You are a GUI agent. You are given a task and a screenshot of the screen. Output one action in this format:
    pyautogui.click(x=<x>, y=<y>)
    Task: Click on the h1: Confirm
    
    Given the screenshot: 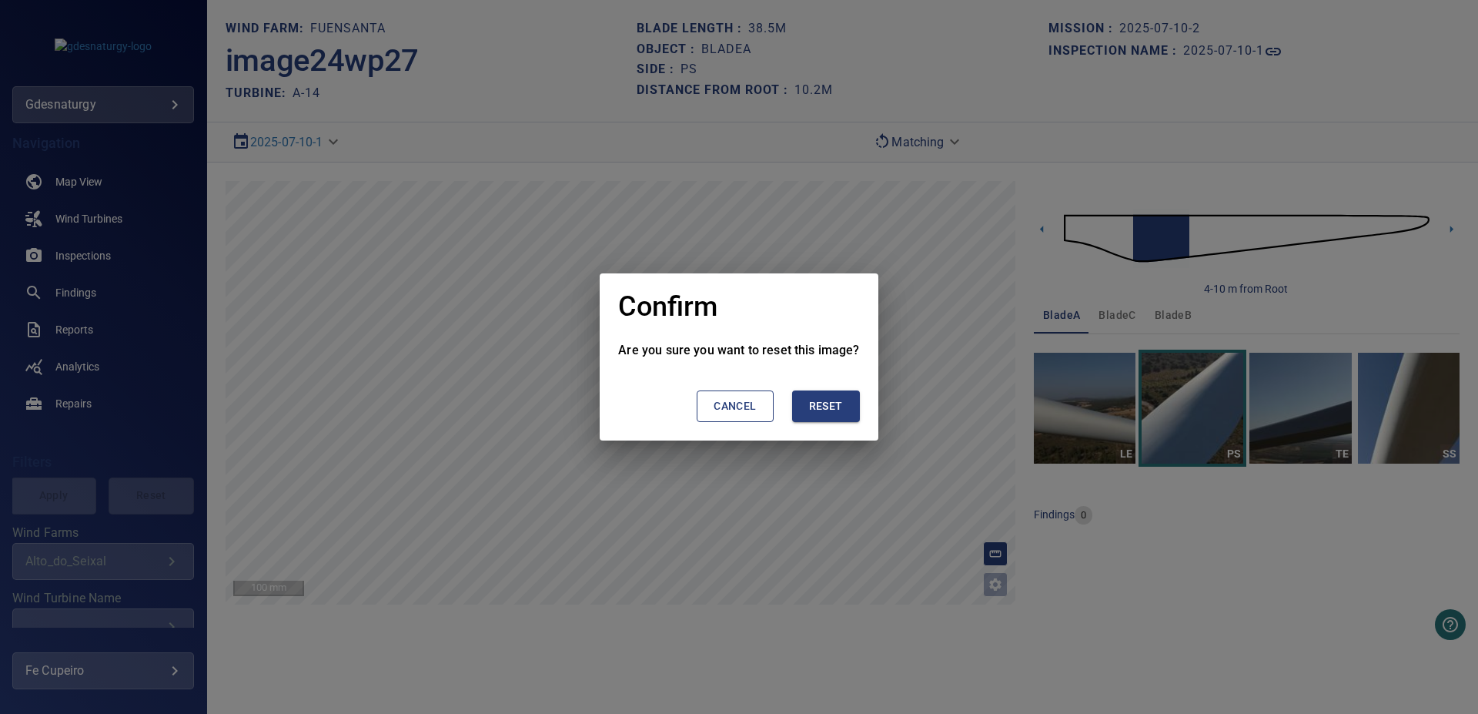 What is the action you would take?
    pyautogui.click(x=668, y=307)
    